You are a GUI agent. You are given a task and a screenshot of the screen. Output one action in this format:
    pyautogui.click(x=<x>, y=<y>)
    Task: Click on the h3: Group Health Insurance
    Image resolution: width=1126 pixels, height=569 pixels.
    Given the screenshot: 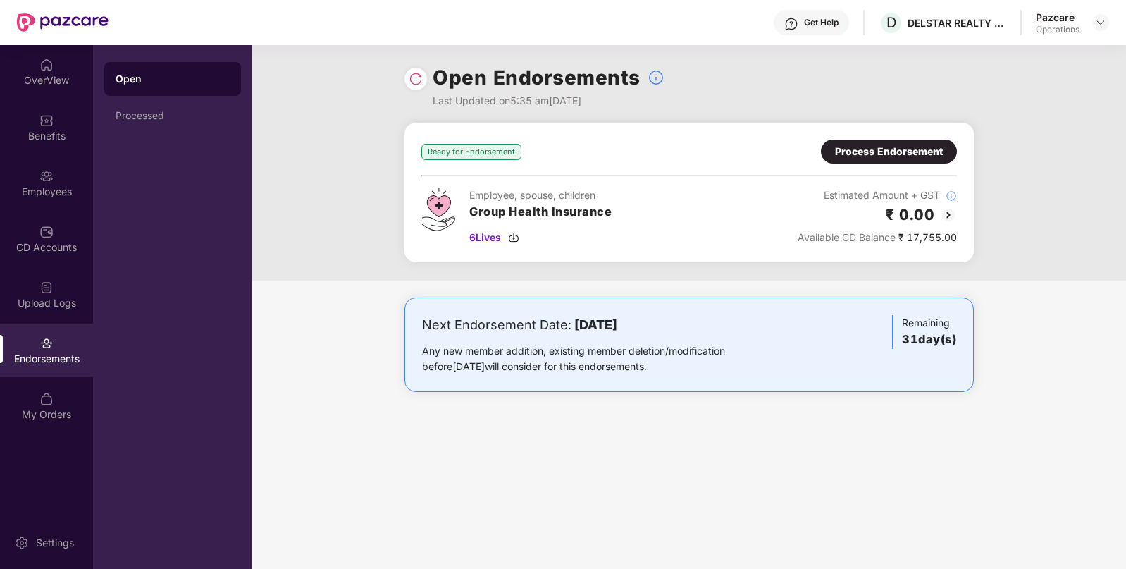 What is the action you would take?
    pyautogui.click(x=541, y=212)
    